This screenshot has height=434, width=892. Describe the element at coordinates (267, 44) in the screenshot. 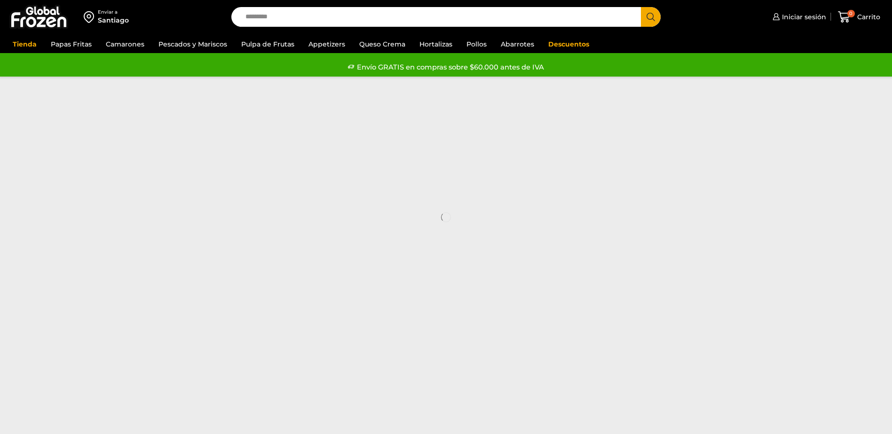

I see `a: Pulpa de Frutas` at that location.